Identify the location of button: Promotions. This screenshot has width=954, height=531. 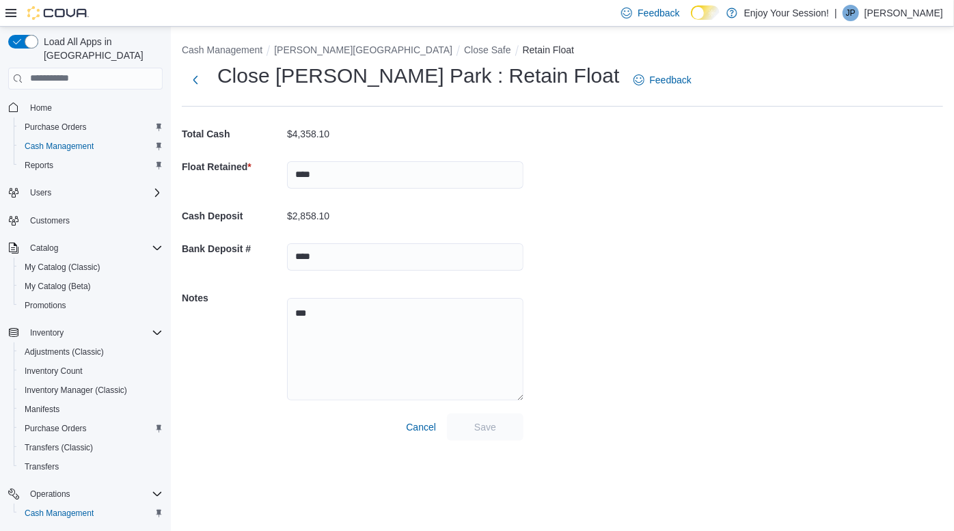
(91, 305).